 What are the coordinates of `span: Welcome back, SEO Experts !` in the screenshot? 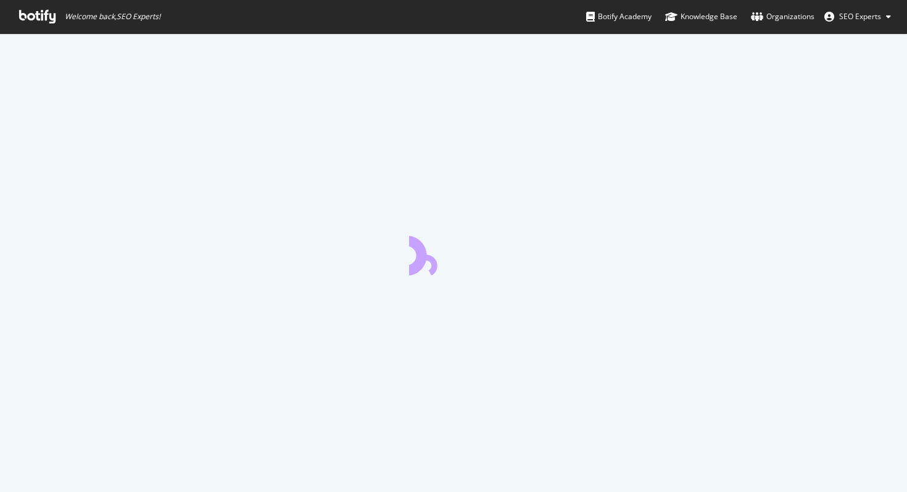 It's located at (112, 17).